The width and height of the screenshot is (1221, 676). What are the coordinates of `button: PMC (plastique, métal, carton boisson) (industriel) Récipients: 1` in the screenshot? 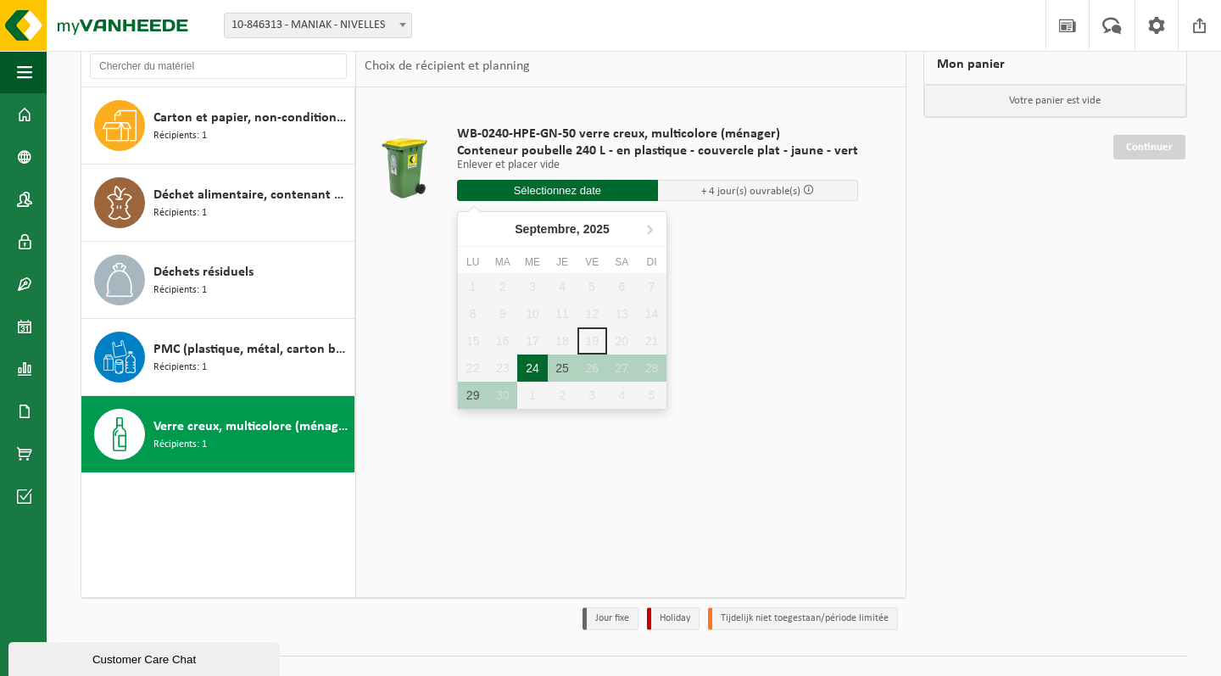 It's located at (218, 357).